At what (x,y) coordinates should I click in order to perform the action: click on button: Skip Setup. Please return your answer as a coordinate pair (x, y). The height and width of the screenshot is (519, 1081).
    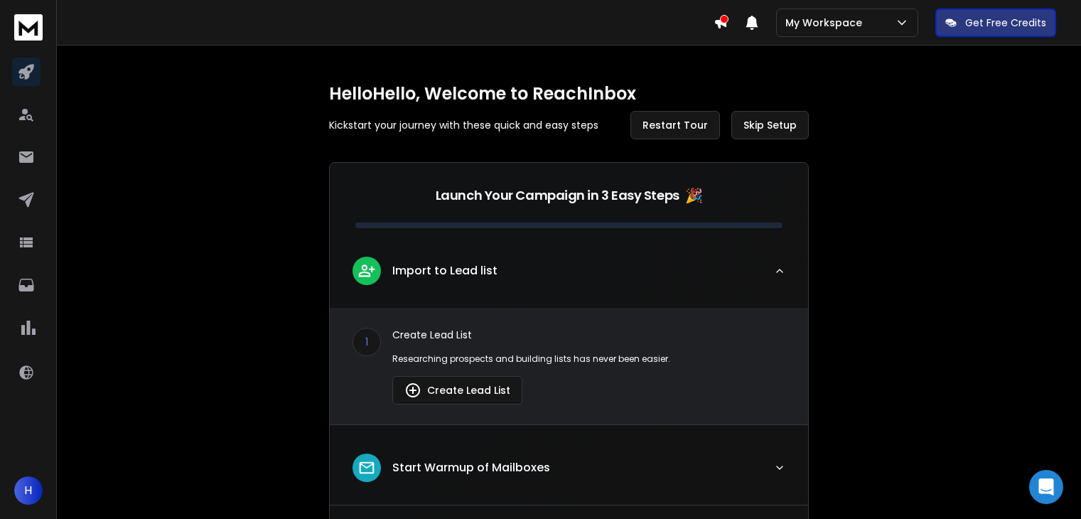
    Looking at the image, I should click on (770, 125).